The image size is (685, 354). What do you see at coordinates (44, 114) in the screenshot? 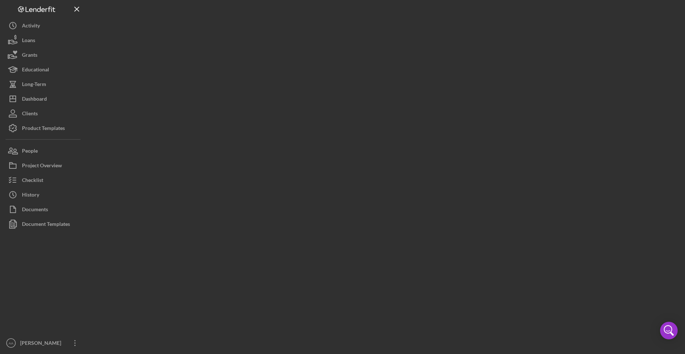
I see `button: Clients` at bounding box center [44, 114].